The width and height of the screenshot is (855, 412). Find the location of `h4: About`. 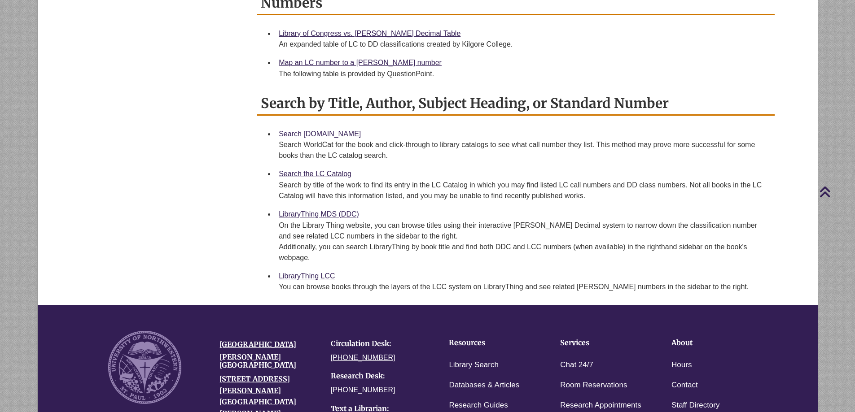

h4: About is located at coordinates (713, 343).